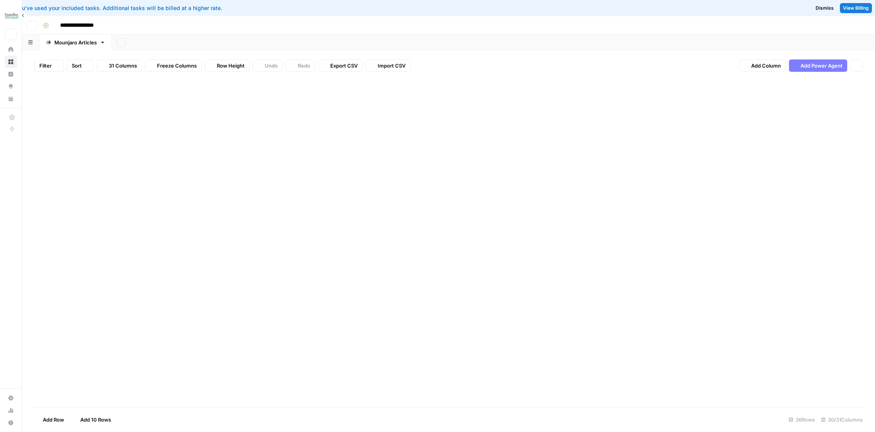 The width and height of the screenshot is (875, 432). What do you see at coordinates (11, 410) in the screenshot?
I see `a: Usage` at bounding box center [11, 410].